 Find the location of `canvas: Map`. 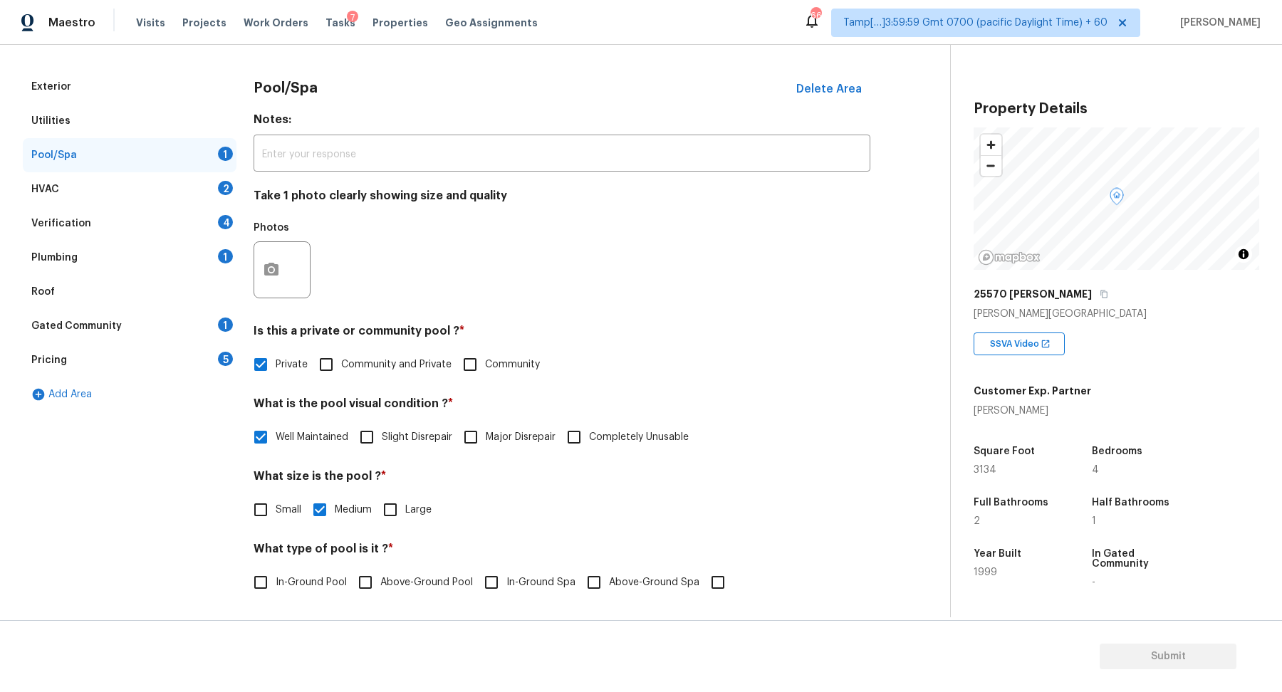

canvas: Map is located at coordinates (1116, 199).